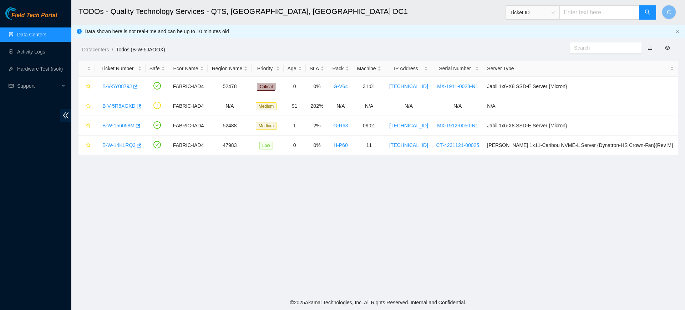 The width and height of the screenshot is (685, 310). I want to click on a: Akamai TechnologiesField Tech Portal, so click(31, 17).